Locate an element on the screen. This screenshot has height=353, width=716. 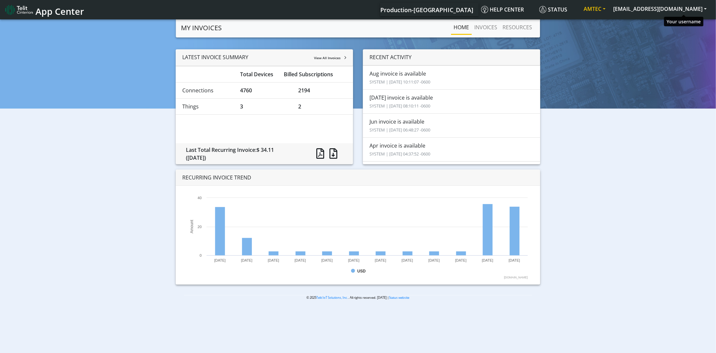
li: Aug invoice is available is located at coordinates (451, 77).